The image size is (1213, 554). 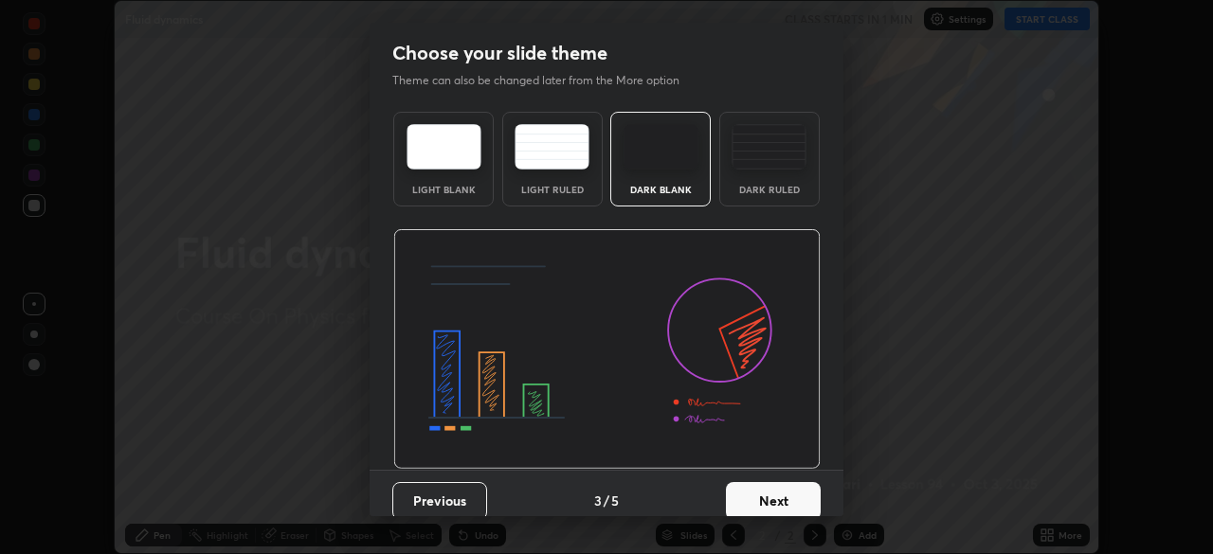 I want to click on h2: Choose your slide theme, so click(x=499, y=53).